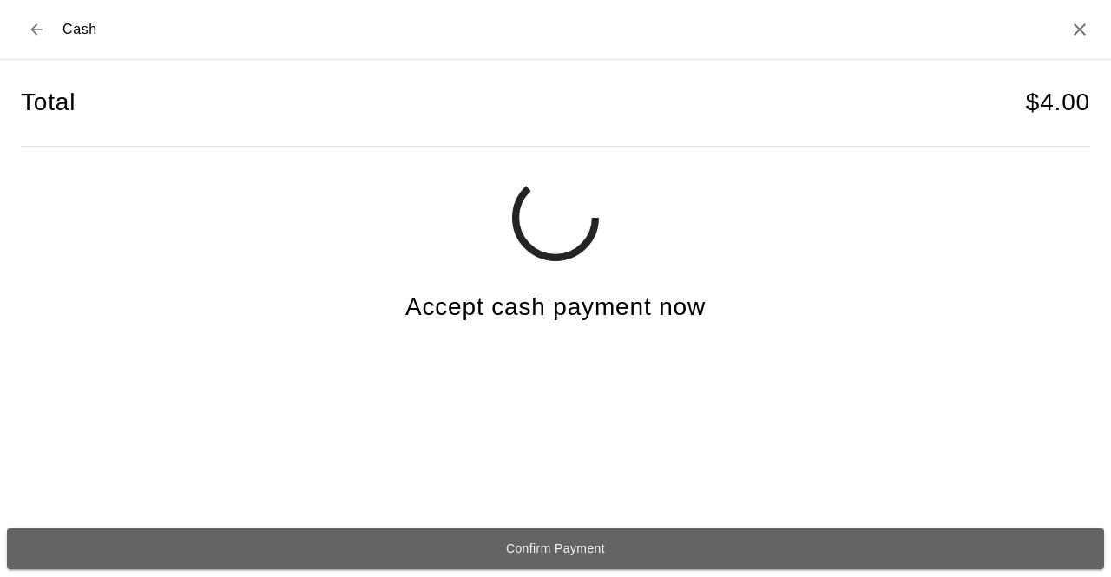 The width and height of the screenshot is (1111, 577). Describe the element at coordinates (556, 307) in the screenshot. I see `h4: Accept cash payment now` at that location.